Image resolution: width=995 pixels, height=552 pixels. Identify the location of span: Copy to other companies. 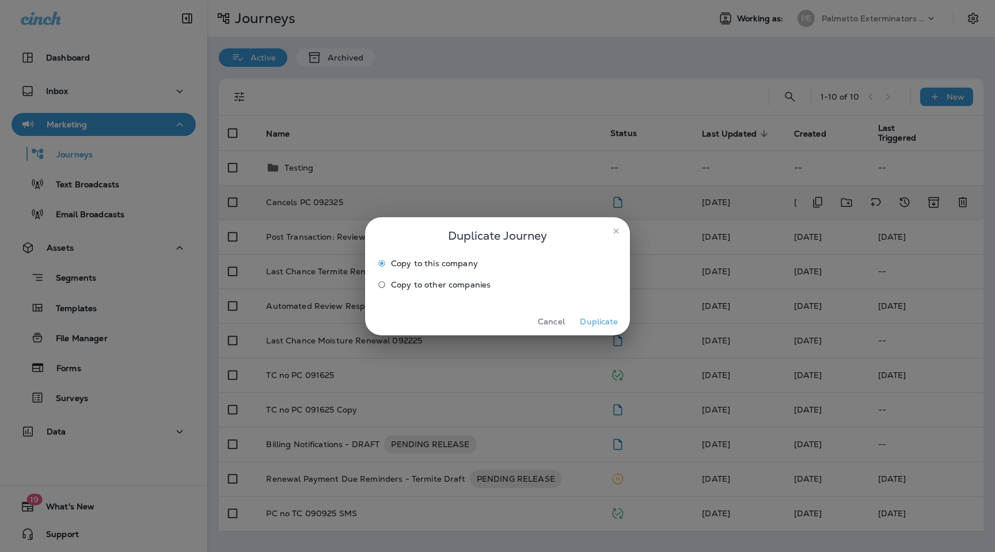
(441, 285).